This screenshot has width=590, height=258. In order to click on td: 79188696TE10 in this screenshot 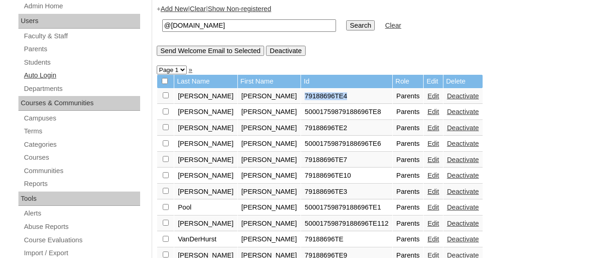, I will do `click(347, 176)`.